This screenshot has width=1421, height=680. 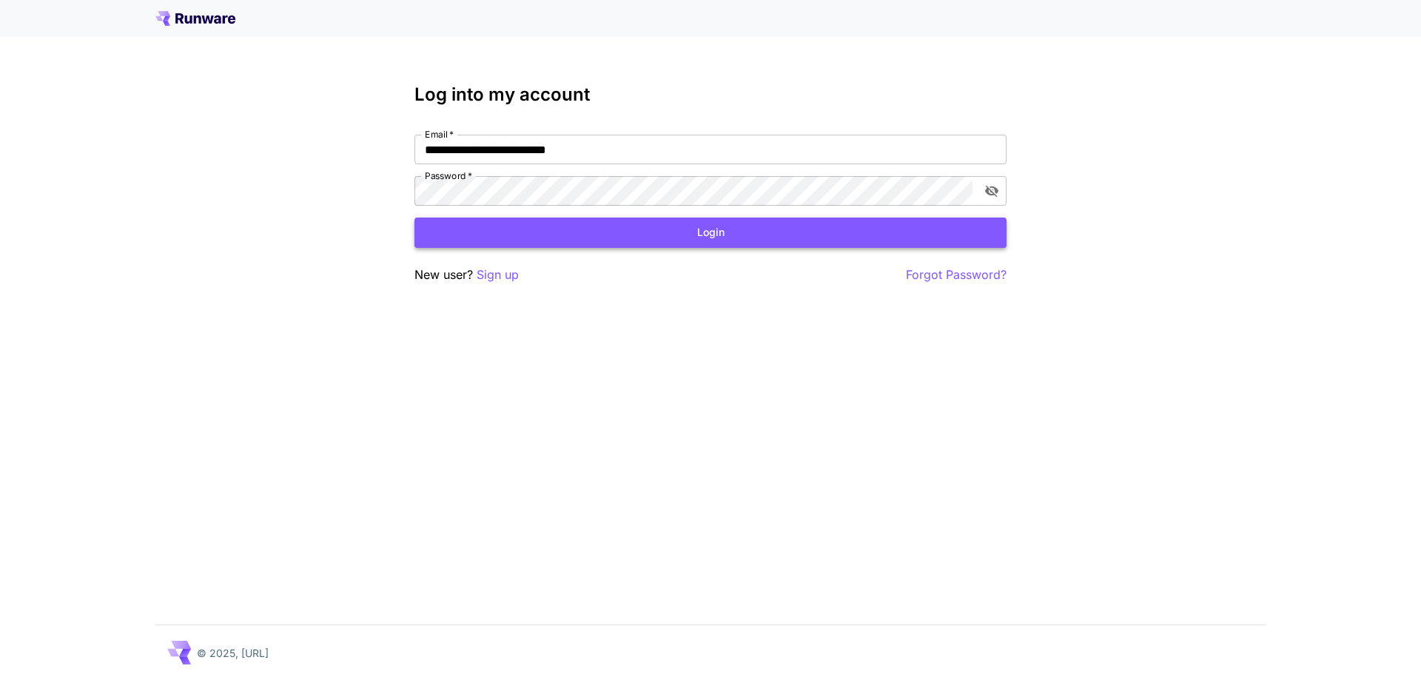 I want to click on button: Forgot Password?, so click(x=956, y=275).